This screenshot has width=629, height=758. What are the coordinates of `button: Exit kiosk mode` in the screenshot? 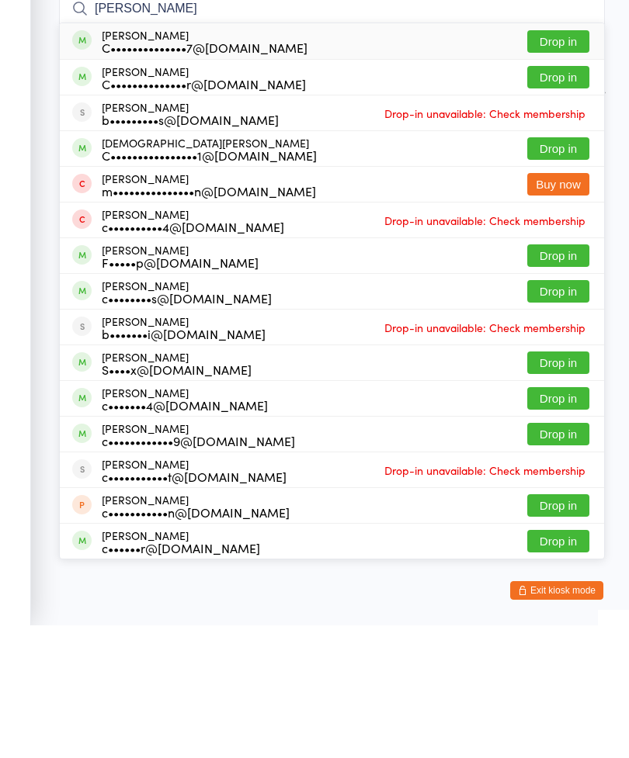 It's located at (557, 723).